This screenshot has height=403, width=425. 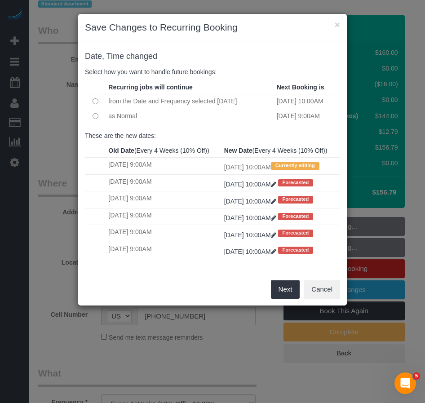 What do you see at coordinates (212, 72) in the screenshot?
I see `p: Select how you want to handle future bookings:` at bounding box center [212, 72].